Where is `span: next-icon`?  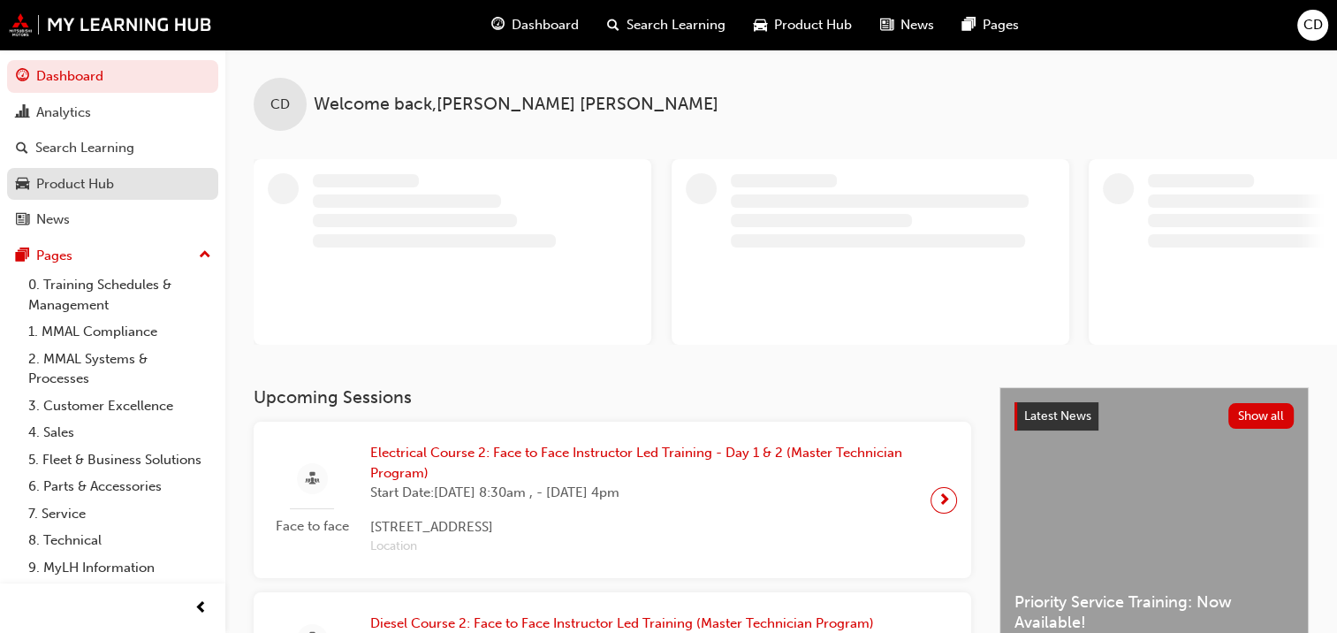
span: next-icon is located at coordinates (944, 500).